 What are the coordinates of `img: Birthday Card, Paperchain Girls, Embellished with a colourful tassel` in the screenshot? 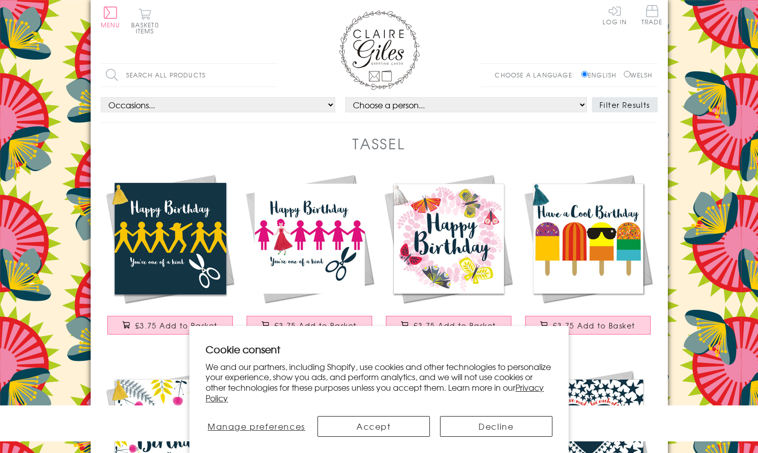 It's located at (309, 238).